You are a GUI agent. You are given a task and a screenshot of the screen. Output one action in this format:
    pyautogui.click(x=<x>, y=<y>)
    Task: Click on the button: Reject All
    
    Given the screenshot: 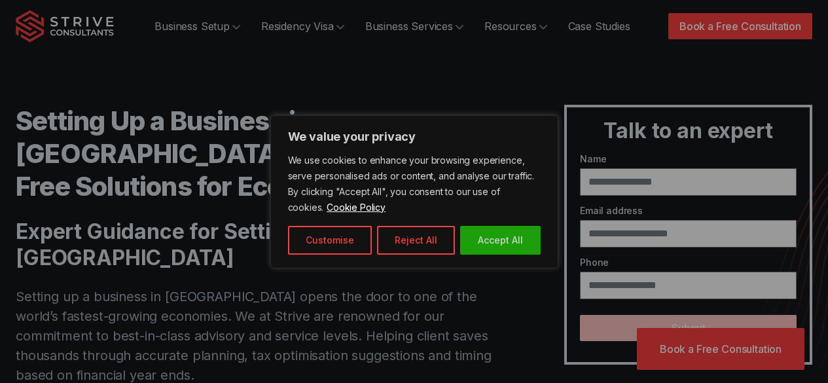 What is the action you would take?
    pyautogui.click(x=416, y=240)
    